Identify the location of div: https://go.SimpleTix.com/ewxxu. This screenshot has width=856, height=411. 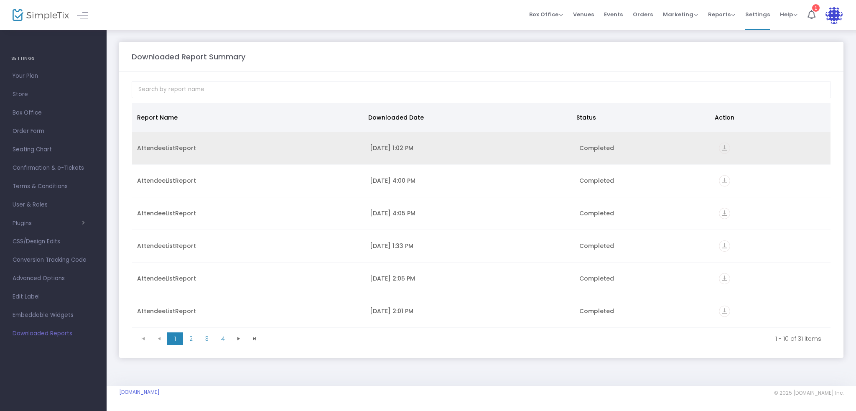
(772, 246).